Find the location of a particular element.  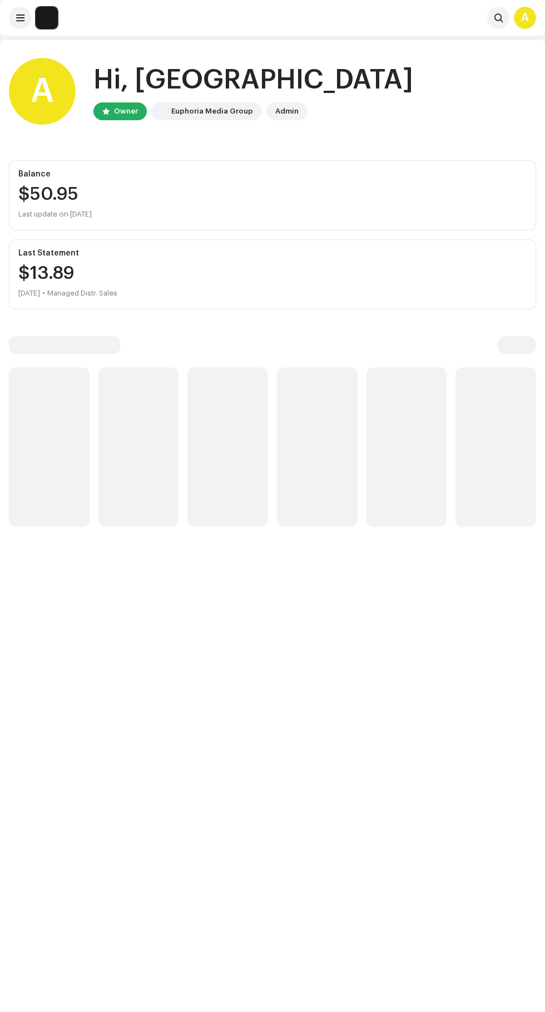

div: Admin is located at coordinates (287, 111).